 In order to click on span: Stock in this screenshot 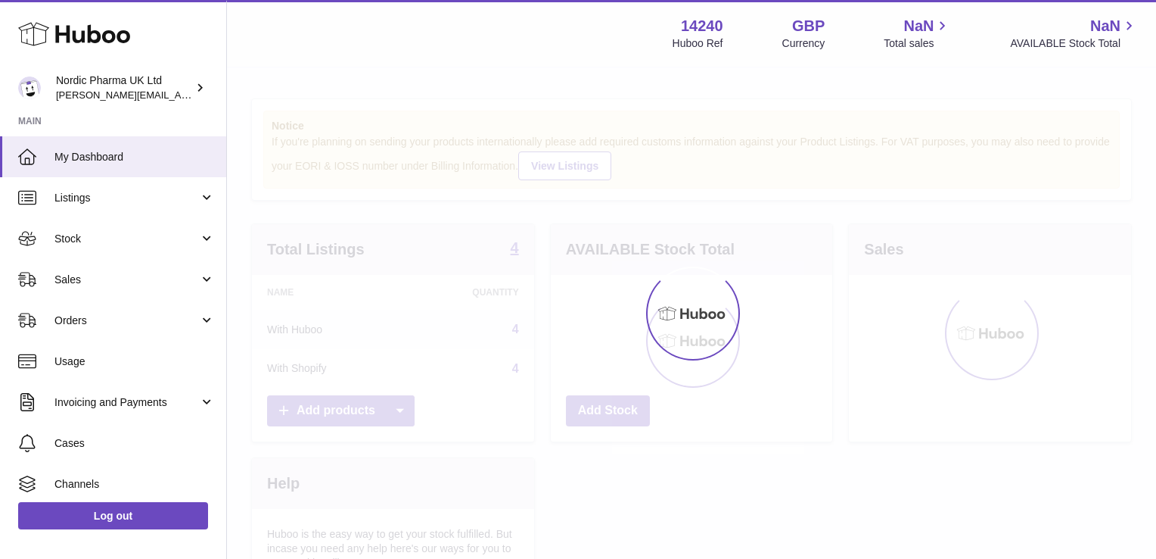, I will do `click(126, 238)`.